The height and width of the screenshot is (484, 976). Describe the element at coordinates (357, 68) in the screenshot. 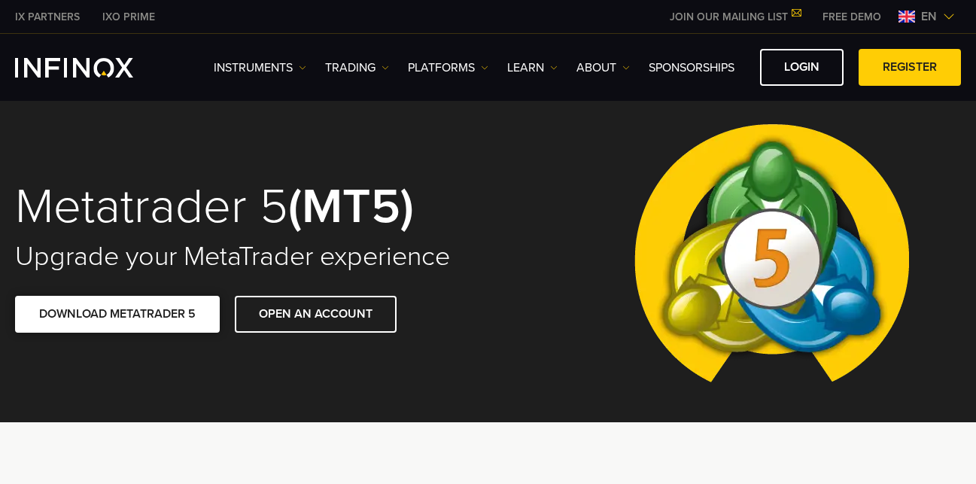

I see `a: TRADING` at that location.